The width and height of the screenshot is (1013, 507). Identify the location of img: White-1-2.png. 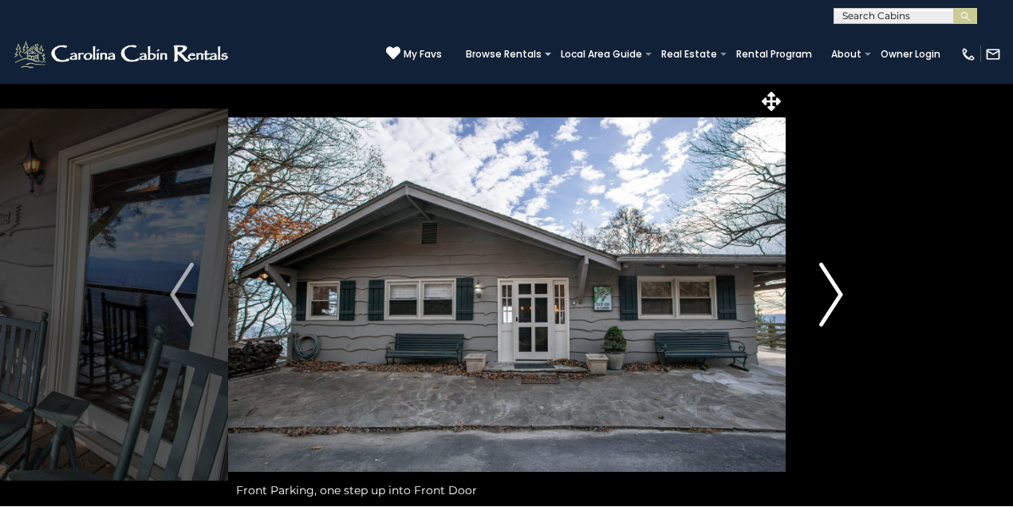
(122, 54).